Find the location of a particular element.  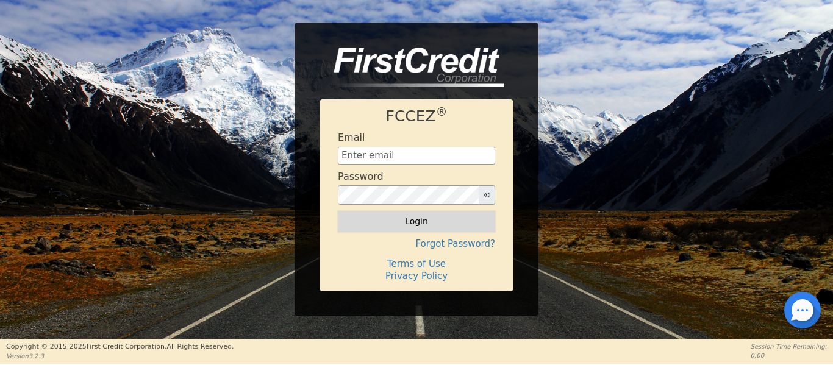

h4: Forgot Password? is located at coordinates (416, 244).